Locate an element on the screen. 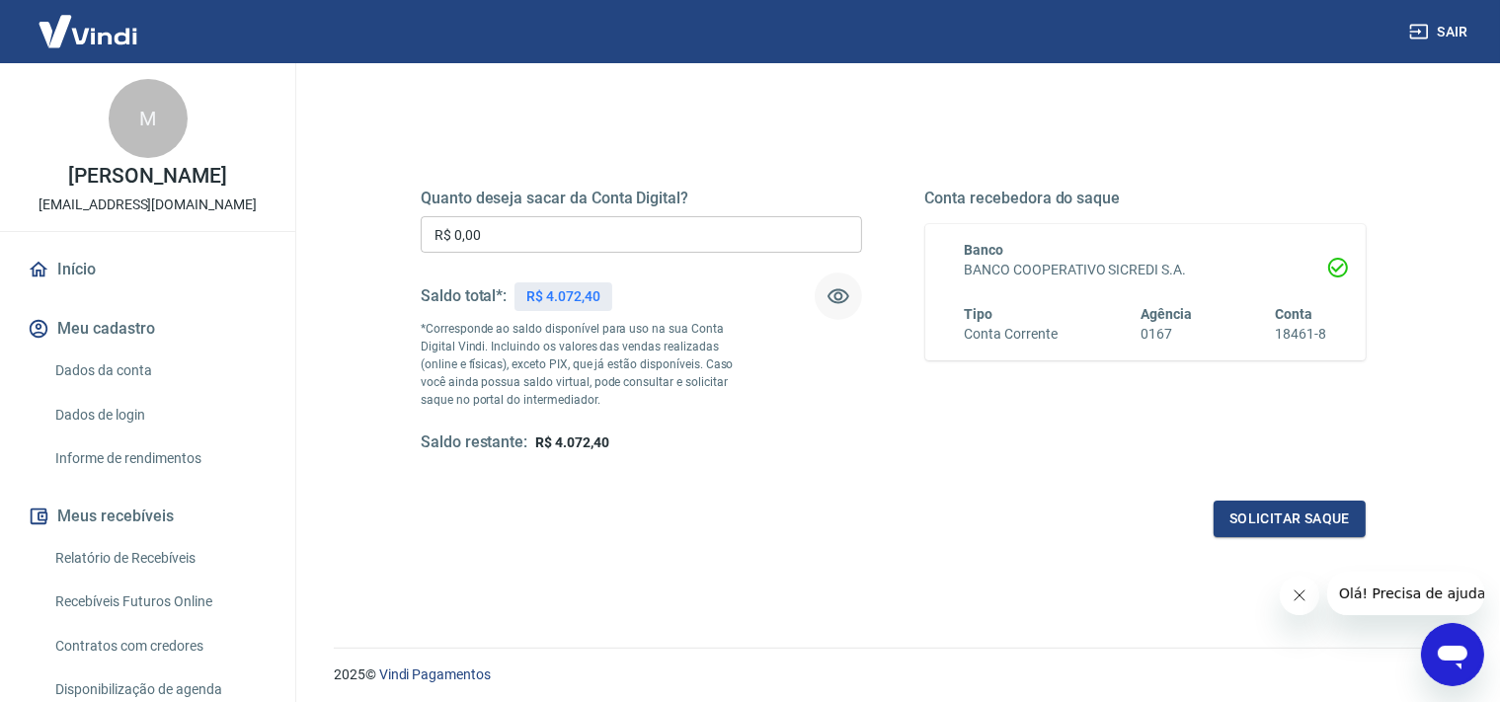 The width and height of the screenshot is (1500, 702). span: Olá! Precisa de ajuda? is located at coordinates (89, 22).